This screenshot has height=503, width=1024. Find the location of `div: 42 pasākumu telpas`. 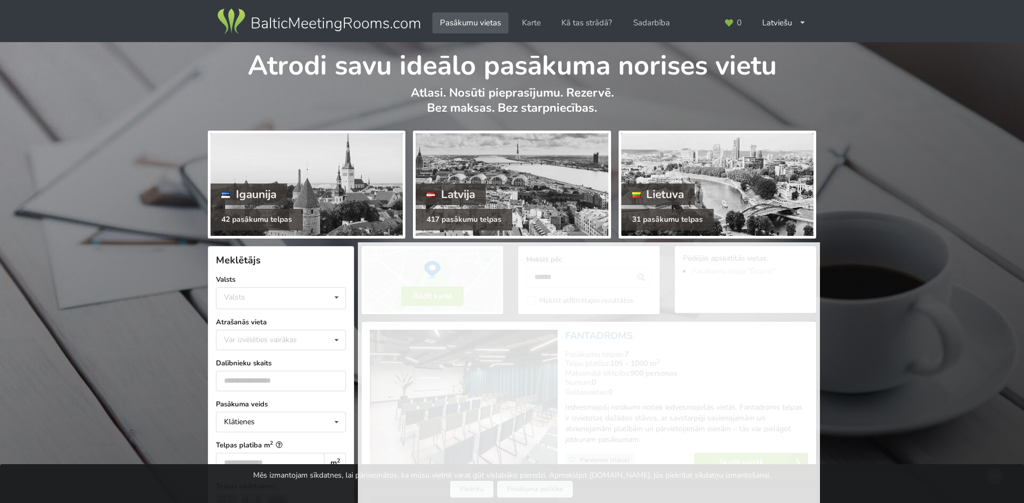

div: 42 pasākumu telpas is located at coordinates (256, 220).